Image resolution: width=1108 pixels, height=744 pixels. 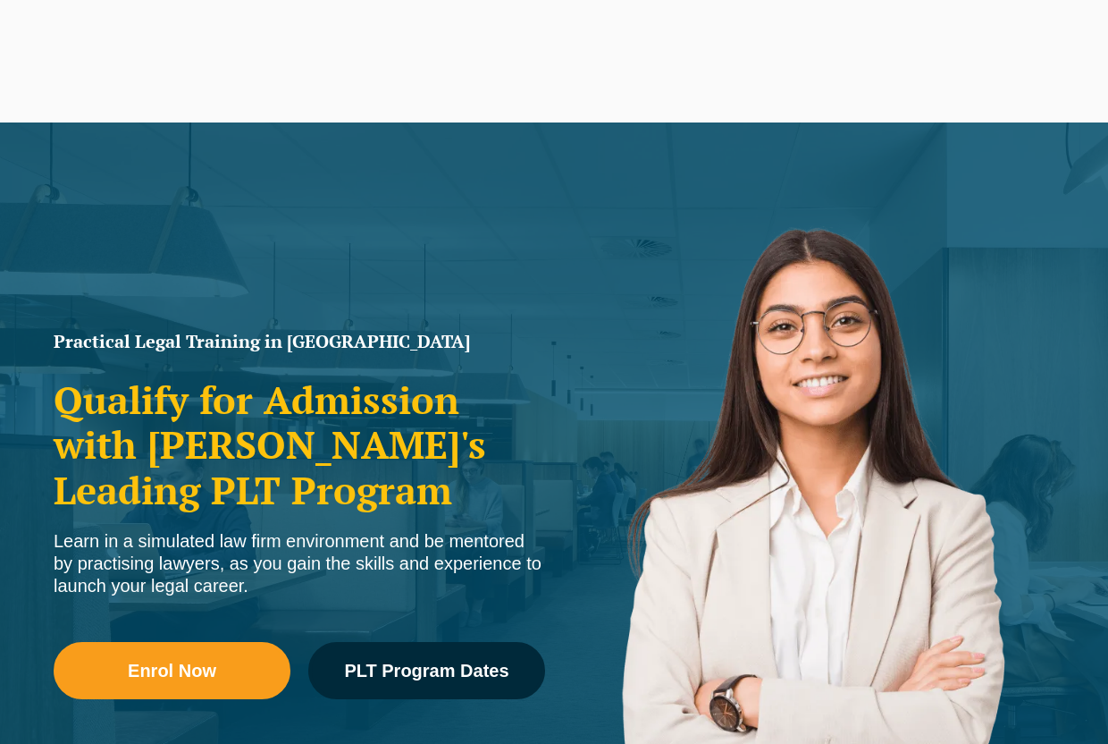 I want to click on a: Enrol Now, so click(x=172, y=670).